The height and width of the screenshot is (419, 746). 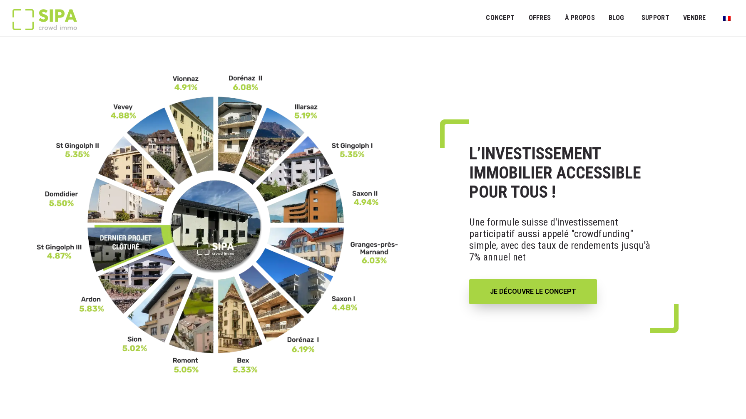 I want to click on a: Blog, so click(x=616, y=18).